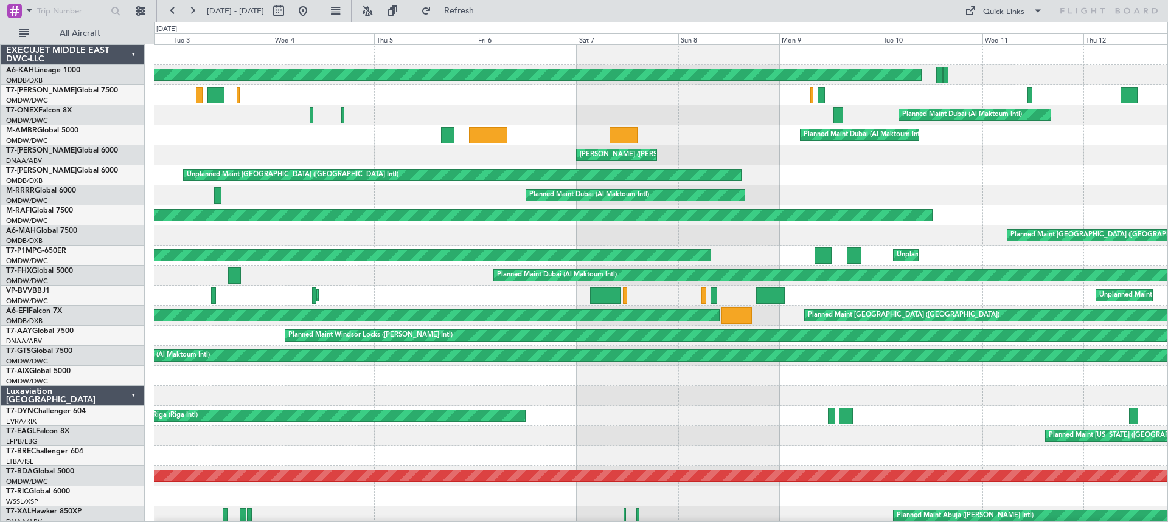  Describe the element at coordinates (20, 191) in the screenshot. I see `span: M-RRRR` at that location.